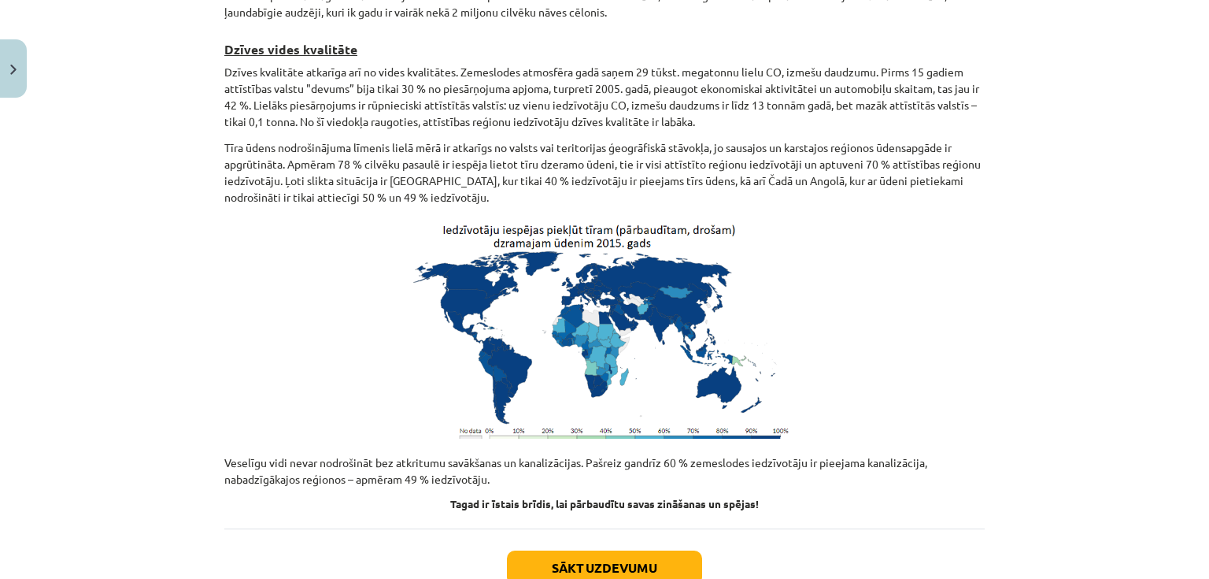  I want to click on img: icon-close-lesson-0947bae3869378f0d4975bcd49f059093ad1ed9edebbc8119c70593378902aed.svg, so click(13, 69).